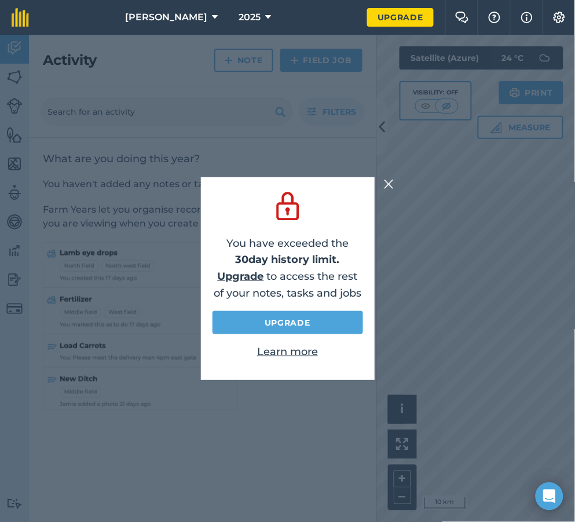  What do you see at coordinates (462, 17) in the screenshot?
I see `img: Two speech bubbles overlapping with the left bubble in the forefront` at bounding box center [462, 17].